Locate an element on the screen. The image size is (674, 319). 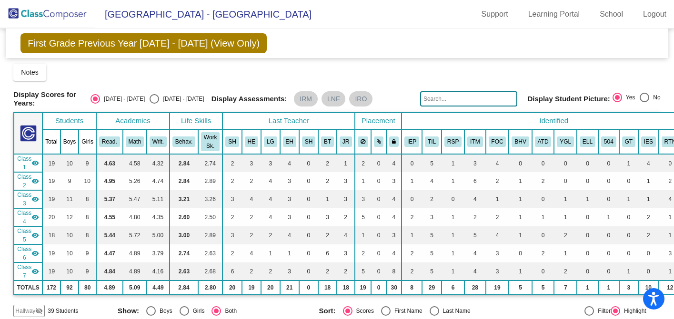
td: 6 is located at coordinates (232, 272).